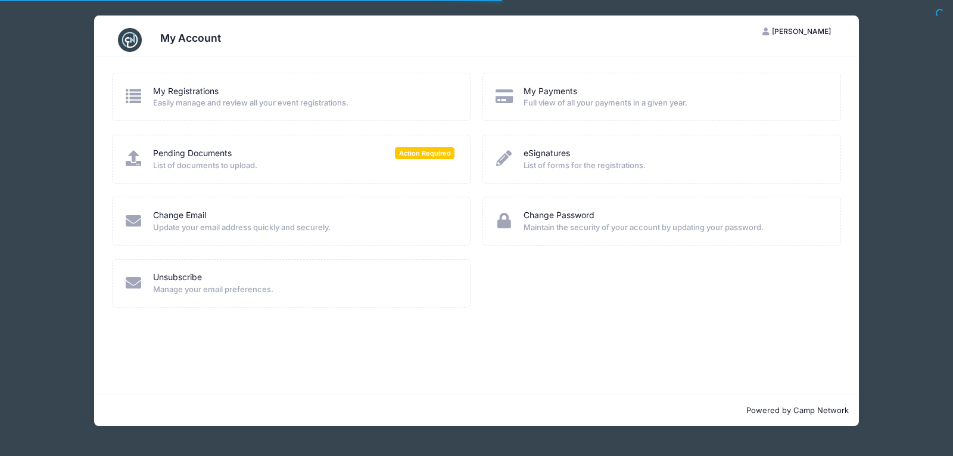 The height and width of the screenshot is (456, 953). Describe the element at coordinates (551, 91) in the screenshot. I see `a: My Payments` at that location.